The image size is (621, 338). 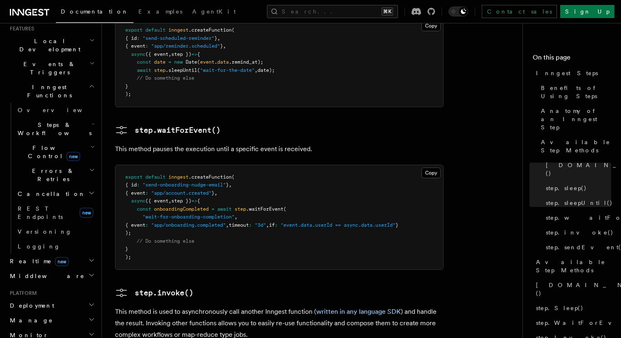 I want to click on a: step.sendEvent(), so click(x=577, y=247).